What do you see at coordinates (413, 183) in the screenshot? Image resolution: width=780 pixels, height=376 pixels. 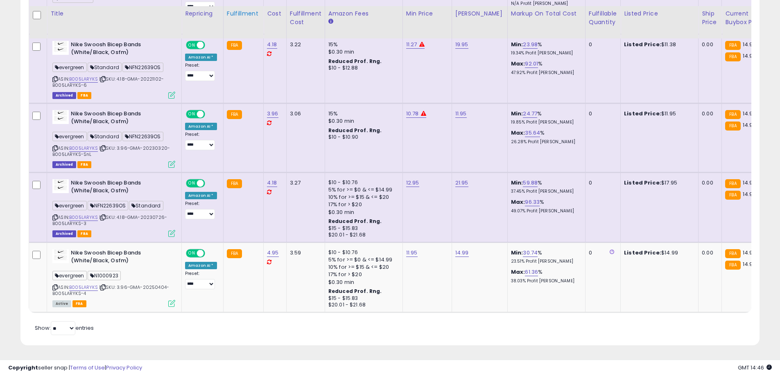 I see `a: 12.95` at bounding box center [413, 183].